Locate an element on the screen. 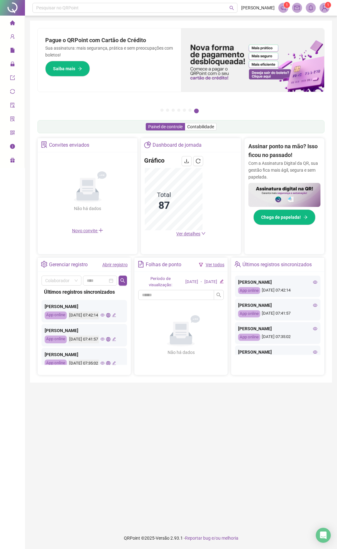 The image size is (337, 549). span: bell is located at coordinates (311, 8).